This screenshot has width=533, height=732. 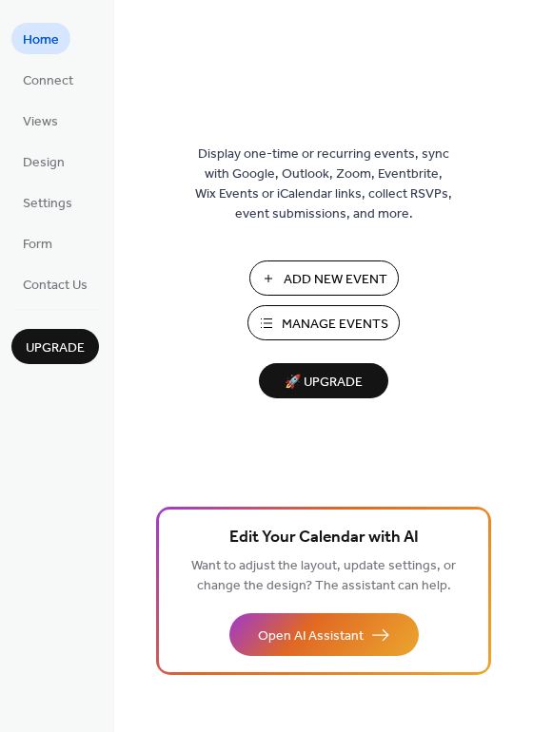 What do you see at coordinates (41, 38) in the screenshot?
I see `a: Home` at bounding box center [41, 38].